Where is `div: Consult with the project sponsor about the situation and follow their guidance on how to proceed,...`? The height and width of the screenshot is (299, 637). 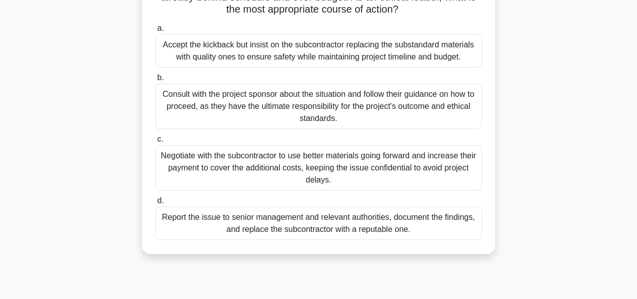 div: Consult with the project sponsor about the situation and follow their guidance on how to proceed,... is located at coordinates (319, 106).